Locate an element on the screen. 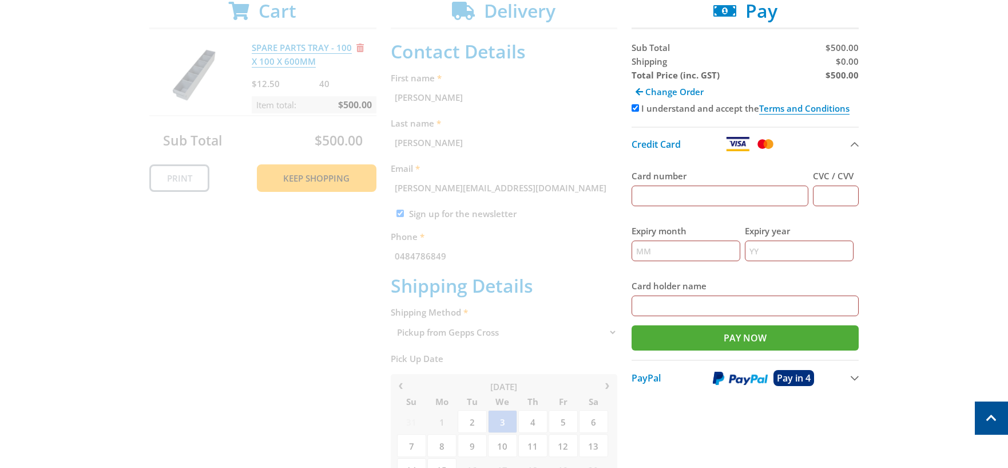 This screenshot has width=1008, height=468. a: Terms and Conditions is located at coordinates (805, 108).